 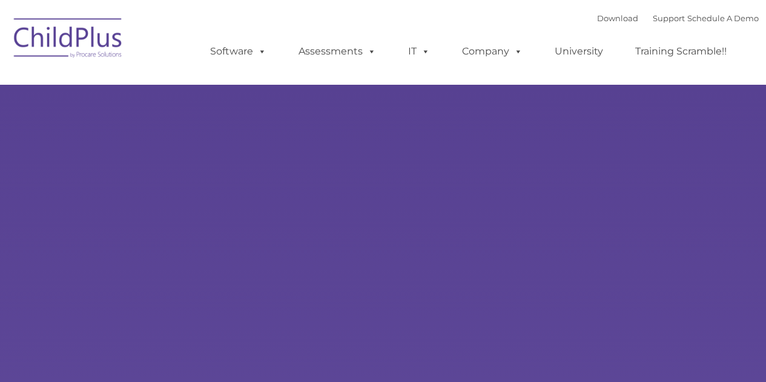 What do you see at coordinates (238, 51) in the screenshot?
I see `a: Software` at bounding box center [238, 51].